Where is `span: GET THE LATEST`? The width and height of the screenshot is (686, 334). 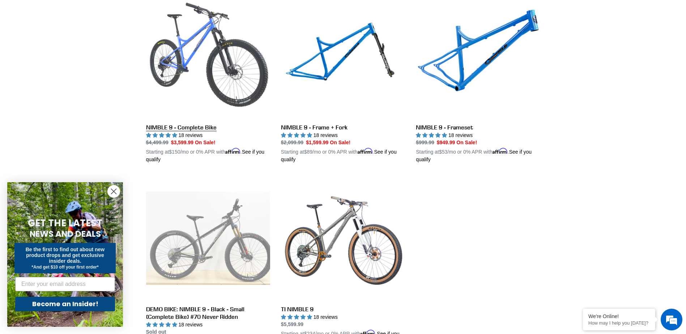
span: GET THE LATEST is located at coordinates (65, 223).